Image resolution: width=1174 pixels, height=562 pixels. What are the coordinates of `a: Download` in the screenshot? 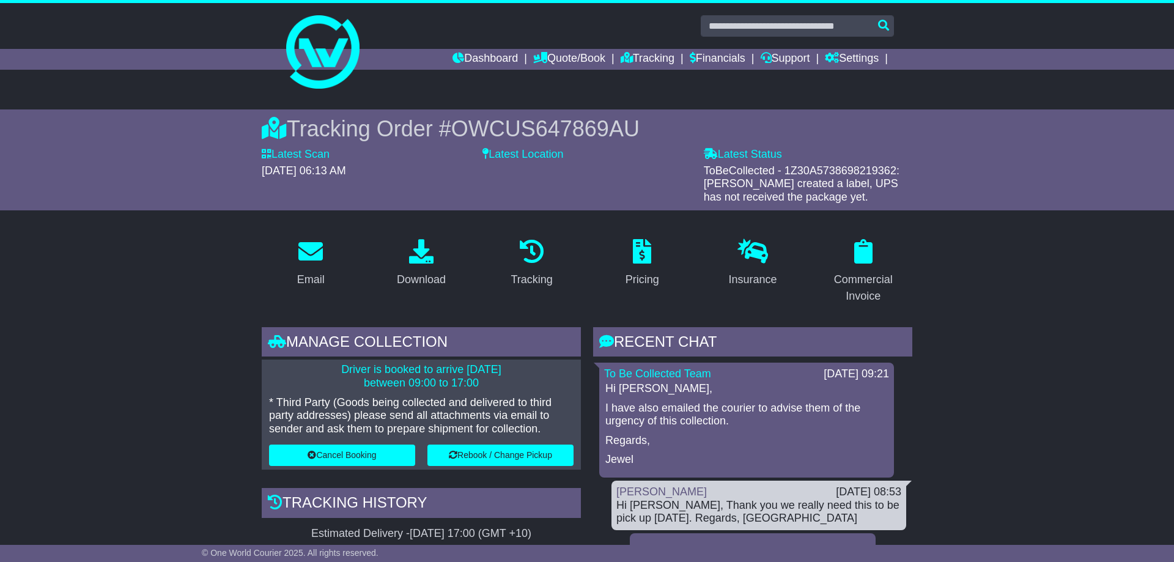 It's located at (421, 263).